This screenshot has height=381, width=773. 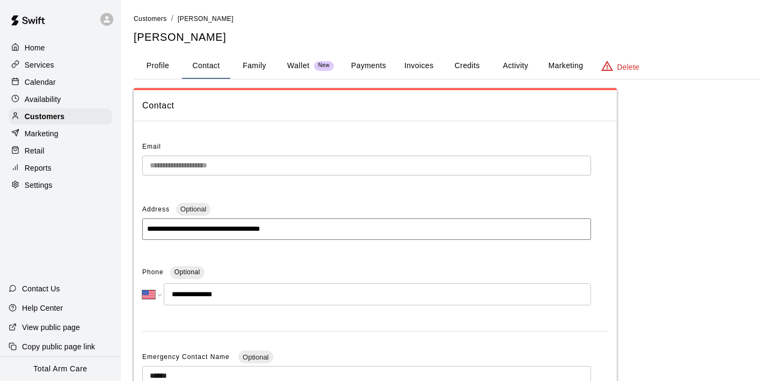 What do you see at coordinates (60, 82) in the screenshot?
I see `a: Calendar` at bounding box center [60, 82].